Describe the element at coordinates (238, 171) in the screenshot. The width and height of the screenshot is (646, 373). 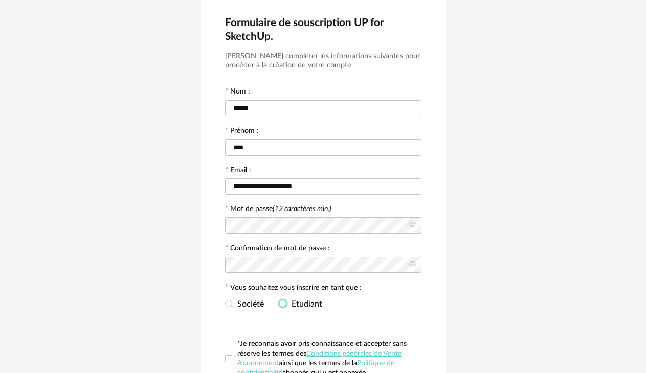
I see `label: Email :` at that location.